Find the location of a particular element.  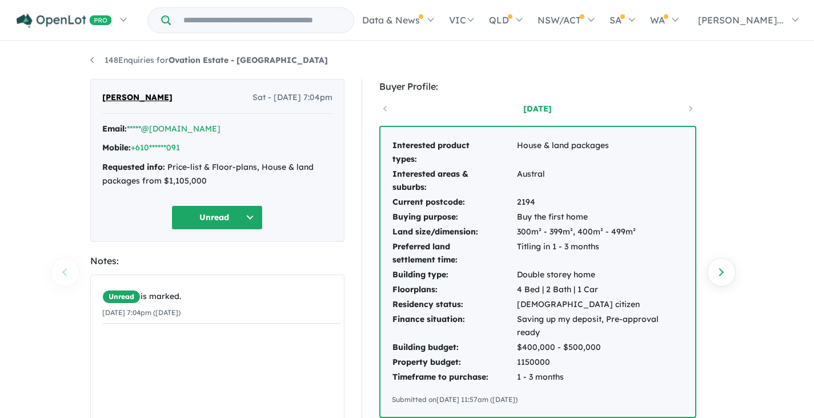

strong: Mobile: is located at coordinates (117, 147).